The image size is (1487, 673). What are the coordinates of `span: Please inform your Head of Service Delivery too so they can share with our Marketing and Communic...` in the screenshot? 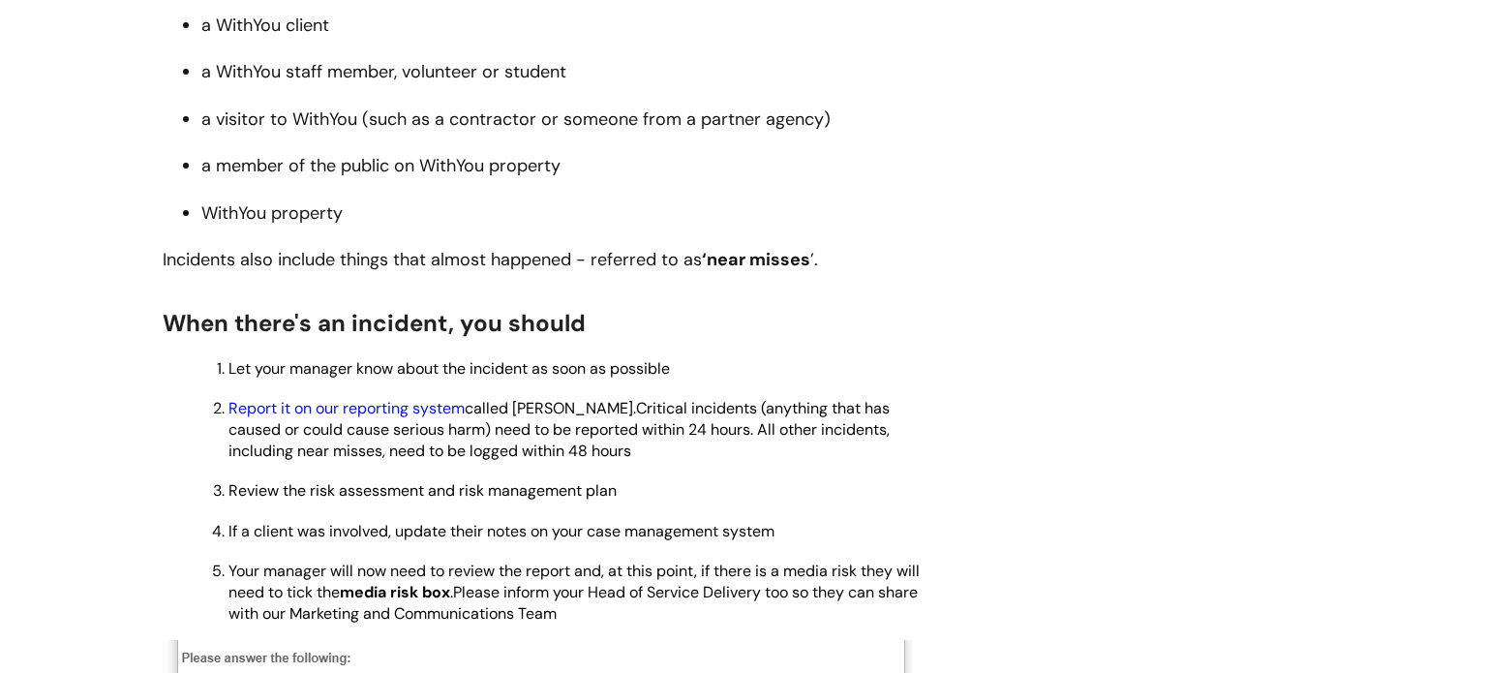 It's located at (573, 602).